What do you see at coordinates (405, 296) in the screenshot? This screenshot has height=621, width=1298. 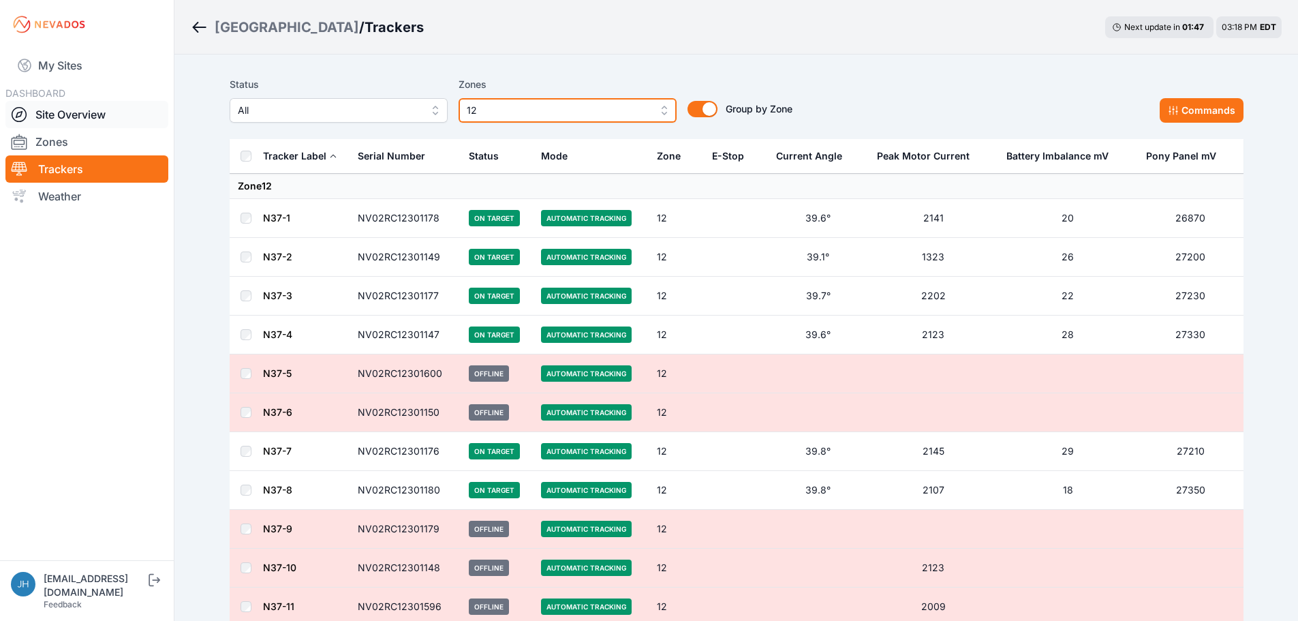 I see `td: NV02RC12301177` at bounding box center [405, 296].